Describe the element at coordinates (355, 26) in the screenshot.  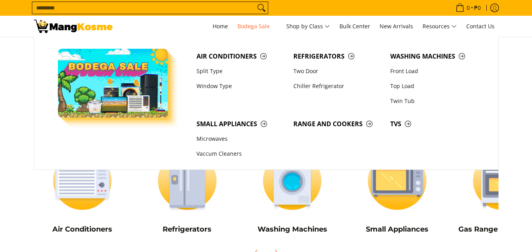
I see `a: Bulk Center` at that location.